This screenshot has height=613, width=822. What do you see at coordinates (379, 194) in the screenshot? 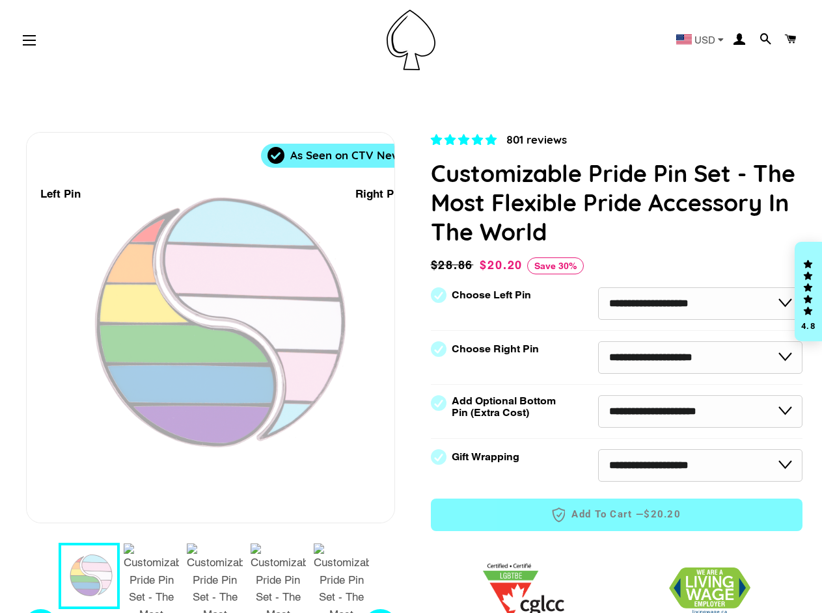
I see `div: Right Pin` at bounding box center [379, 194].